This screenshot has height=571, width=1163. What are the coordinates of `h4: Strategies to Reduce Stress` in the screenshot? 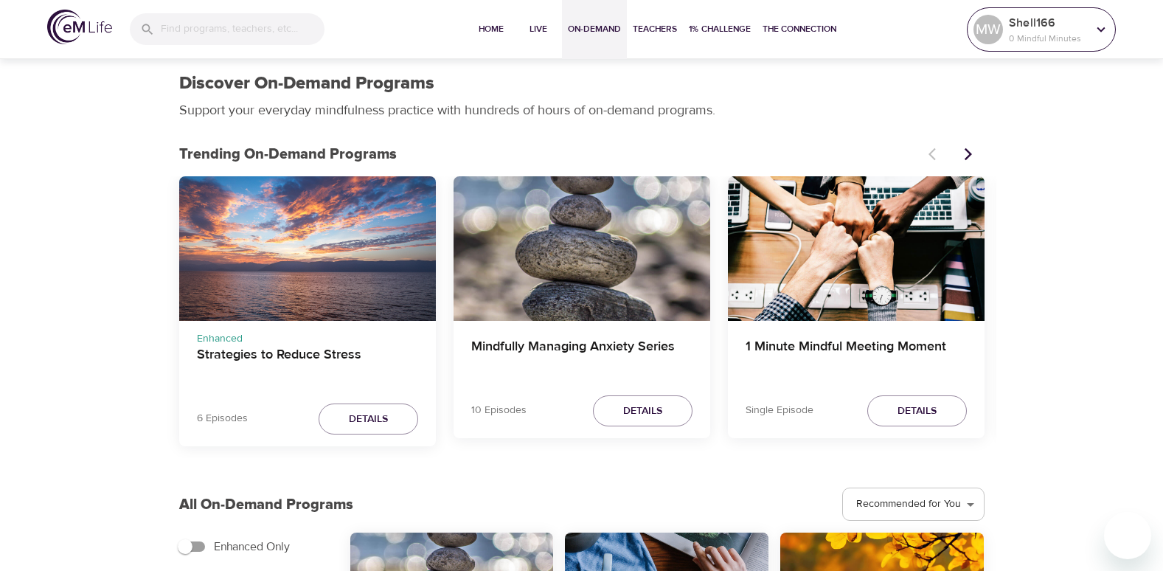 It's located at (307, 364).